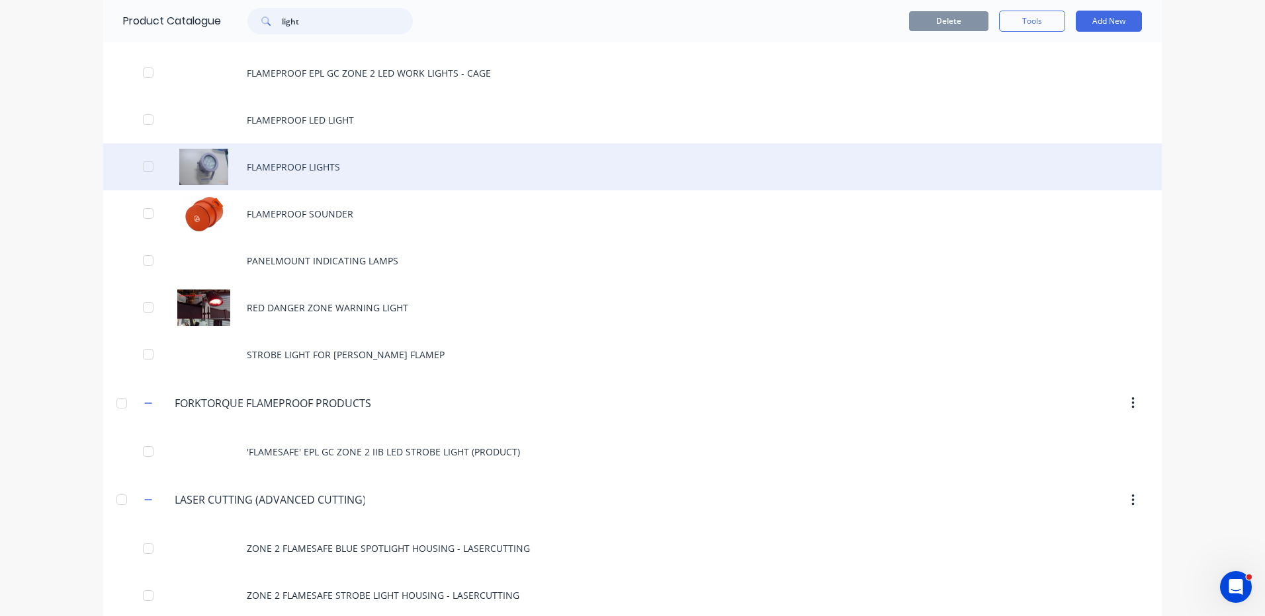 The image size is (1265, 616). Describe the element at coordinates (632, 120) in the screenshot. I see `div: FLAMEPROOF LED LIGHT` at that location.